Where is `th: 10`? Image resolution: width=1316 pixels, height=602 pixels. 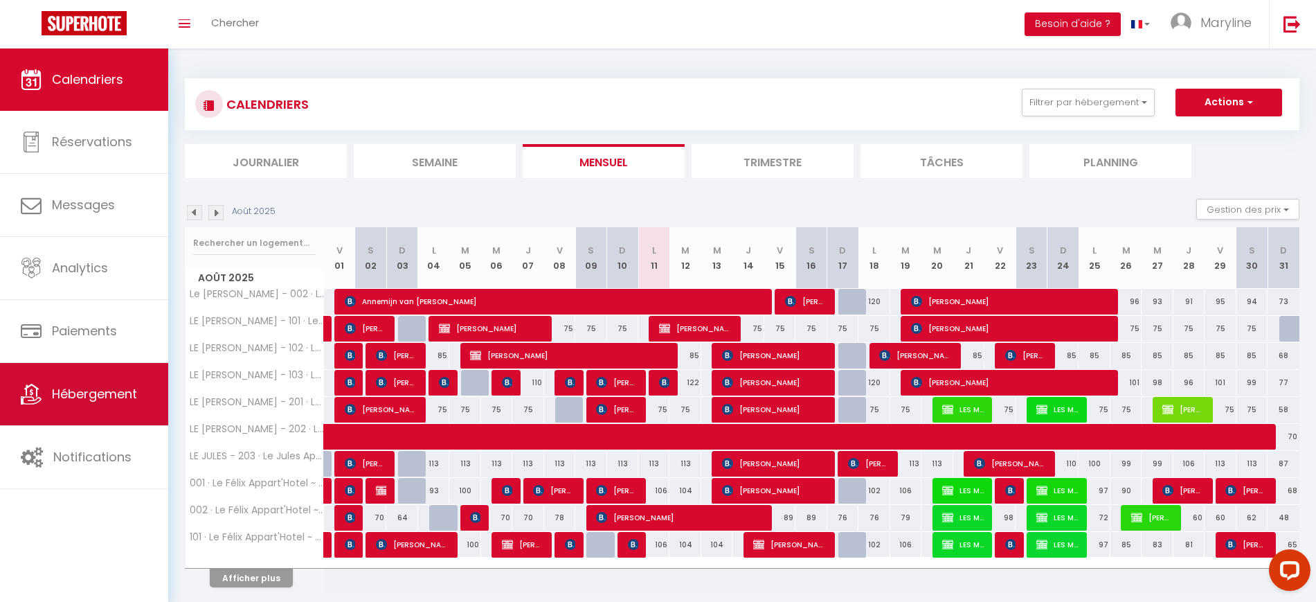
th: 10 is located at coordinates (622, 258).